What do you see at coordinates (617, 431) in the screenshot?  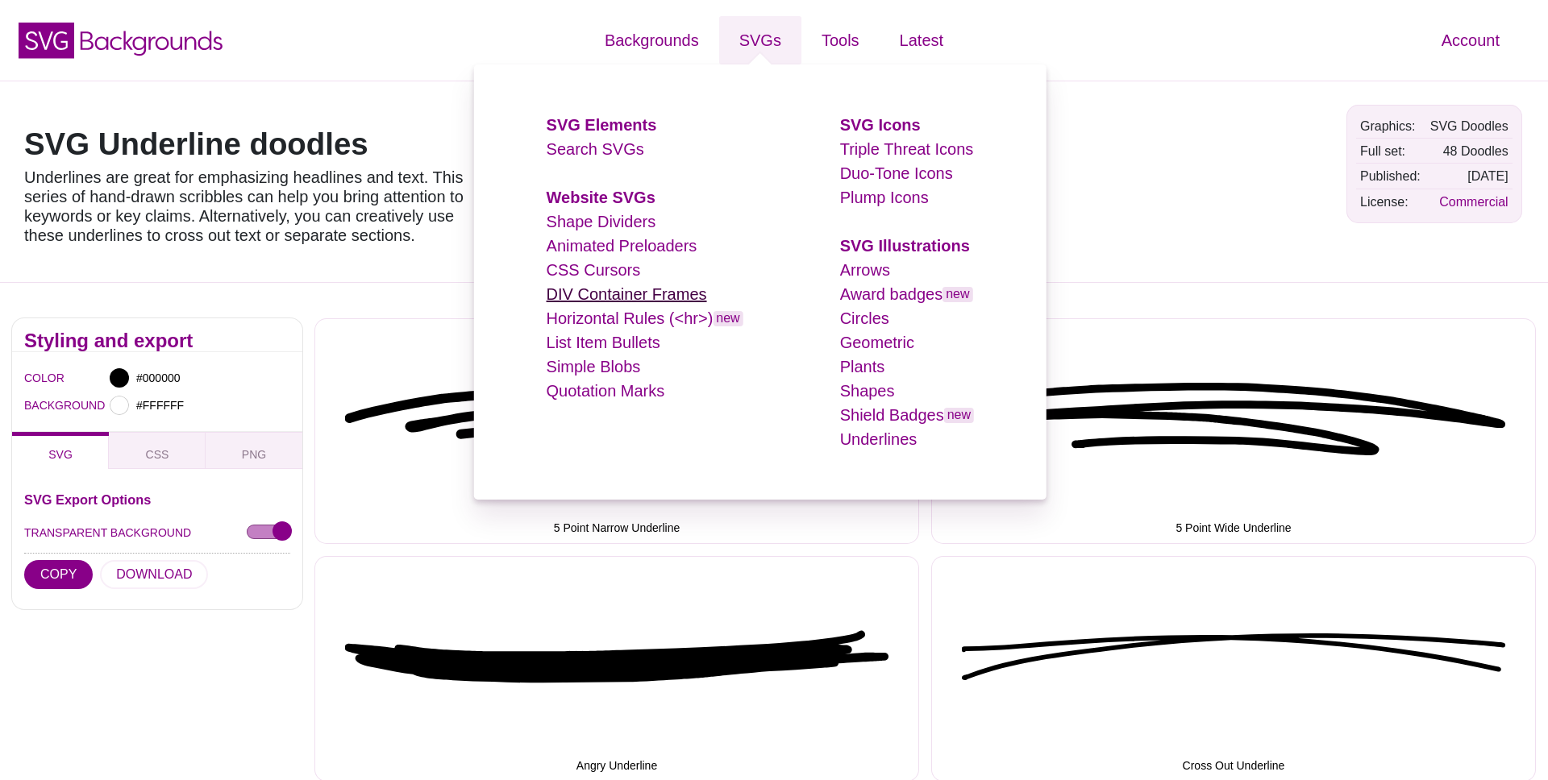 I see `button: 5 Point Narrow Underline` at bounding box center [617, 431].